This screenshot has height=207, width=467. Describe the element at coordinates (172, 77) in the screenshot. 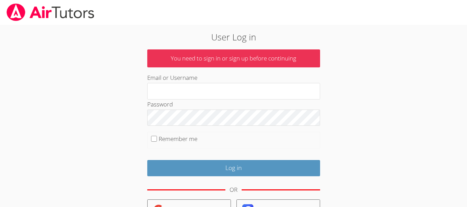

I see `label: Email or Username` at that location.